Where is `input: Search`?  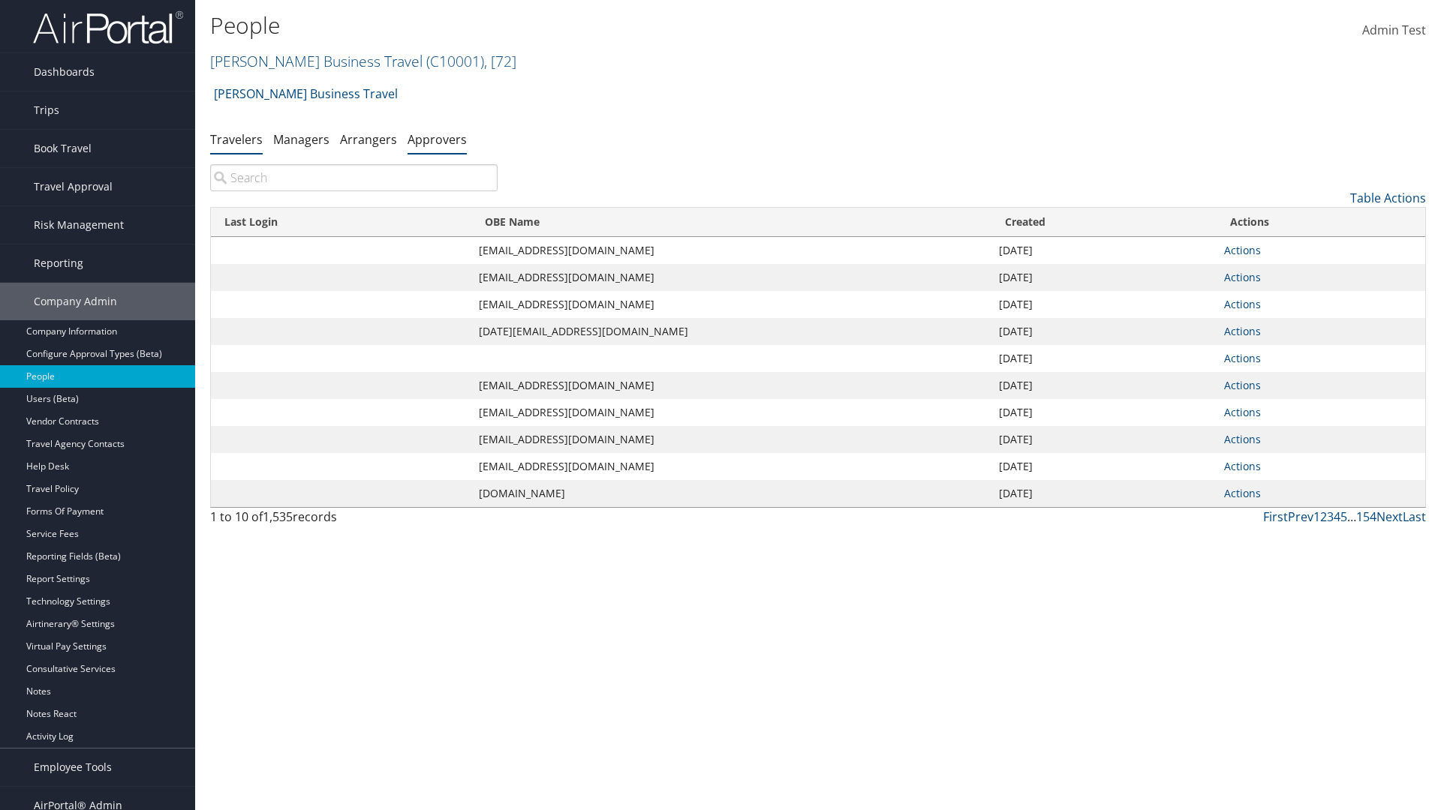 input: Search is located at coordinates (353, 178).